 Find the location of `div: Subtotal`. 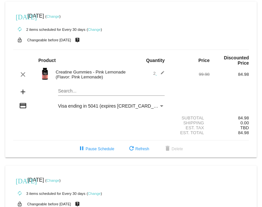

div: Subtotal is located at coordinates (190, 118).